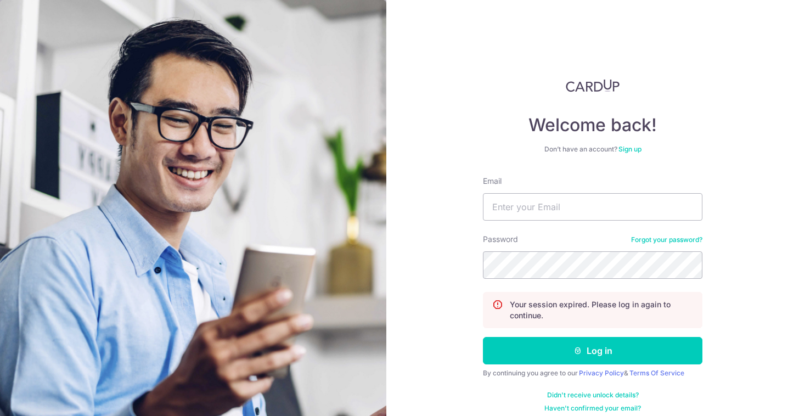 The width and height of the screenshot is (799, 416). Describe the element at coordinates (593, 125) in the screenshot. I see `h4: Welcome back!` at that location.